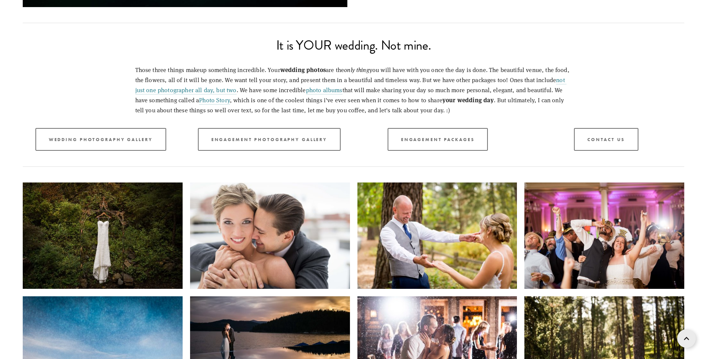 This screenshot has width=707, height=359. Describe the element at coordinates (354, 90) in the screenshot. I see `p: Those three things makeup something incredible. Your are the you will have with you once the day ...` at that location.